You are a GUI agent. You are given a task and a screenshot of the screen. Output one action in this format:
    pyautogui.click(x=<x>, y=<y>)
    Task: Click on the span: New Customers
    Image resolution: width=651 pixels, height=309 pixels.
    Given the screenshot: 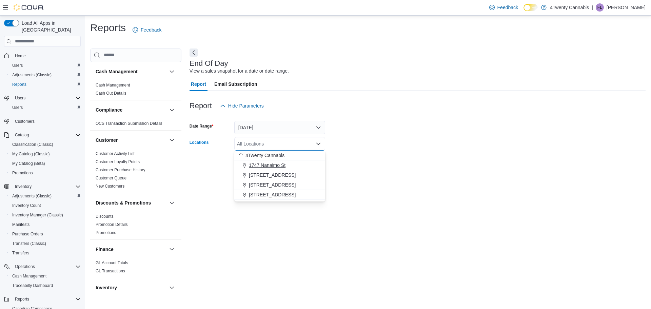 What is the action you would take?
    pyautogui.click(x=110, y=186)
    